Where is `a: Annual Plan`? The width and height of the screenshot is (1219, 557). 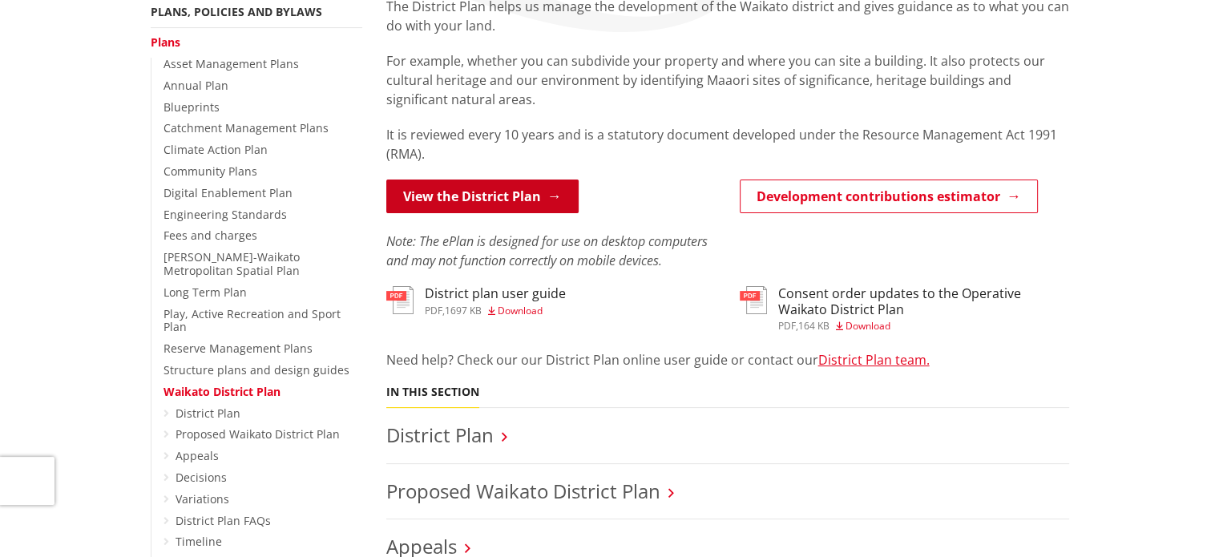 a: Annual Plan is located at coordinates (195, 85).